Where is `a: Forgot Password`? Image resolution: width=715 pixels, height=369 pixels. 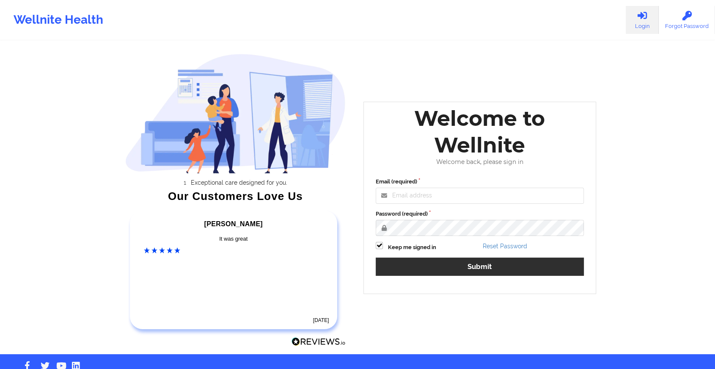 a: Forgot Password is located at coordinates (687, 20).